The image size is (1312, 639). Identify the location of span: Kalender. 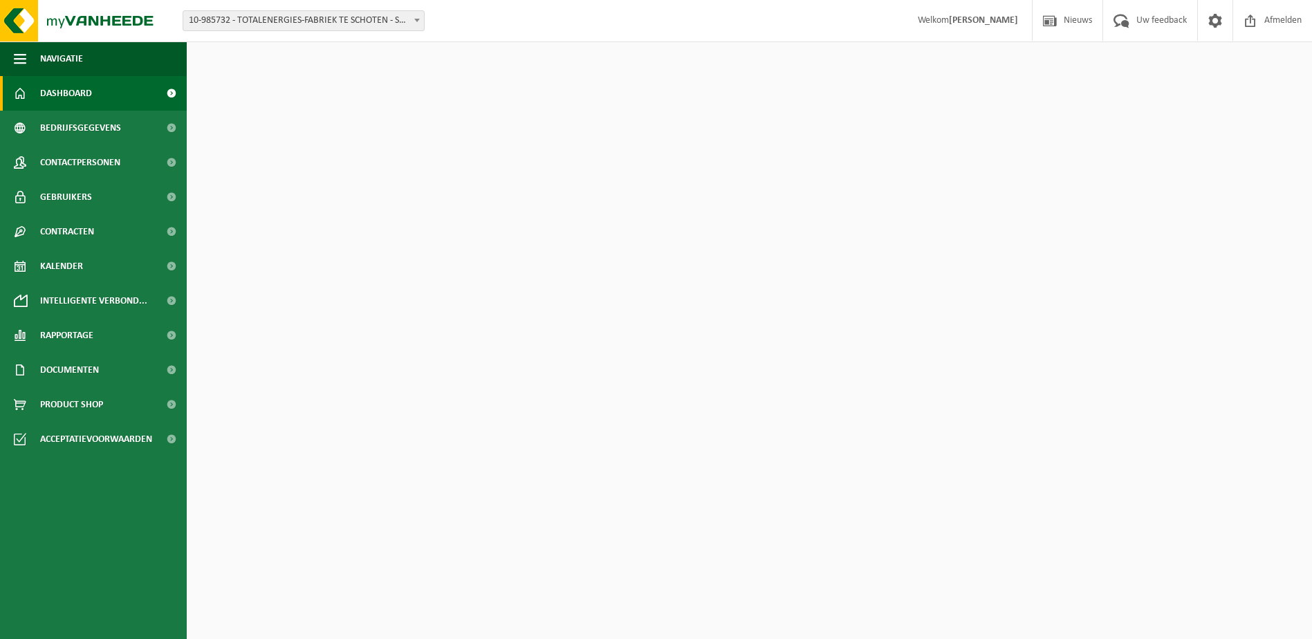
(62, 266).